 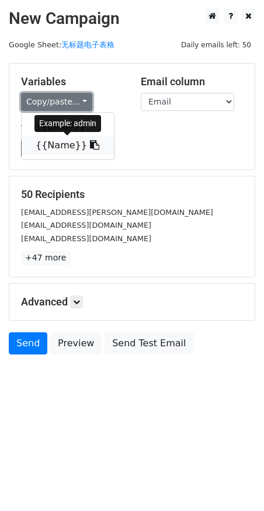 What do you see at coordinates (216, 45) in the screenshot?
I see `span: Daily emails left: 50` at bounding box center [216, 45].